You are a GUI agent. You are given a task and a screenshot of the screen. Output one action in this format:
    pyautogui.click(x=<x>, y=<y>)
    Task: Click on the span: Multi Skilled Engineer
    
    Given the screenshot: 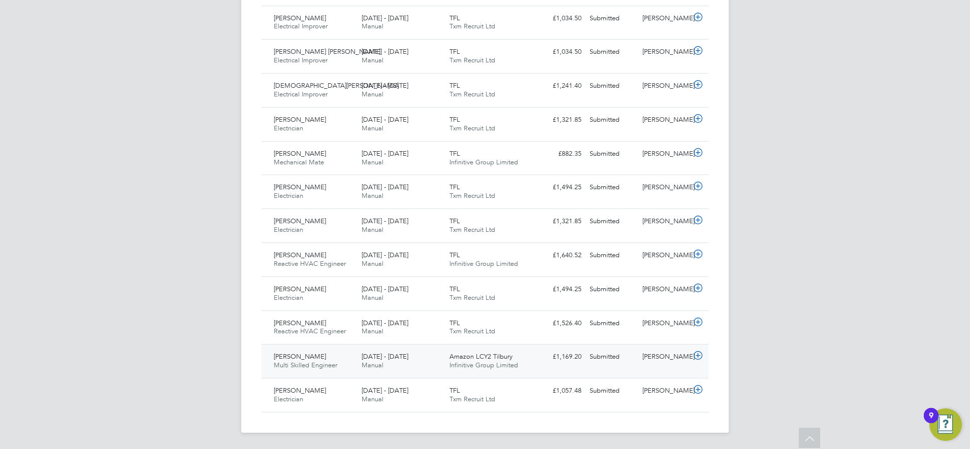 What is the action you would take?
    pyautogui.click(x=305, y=365)
    